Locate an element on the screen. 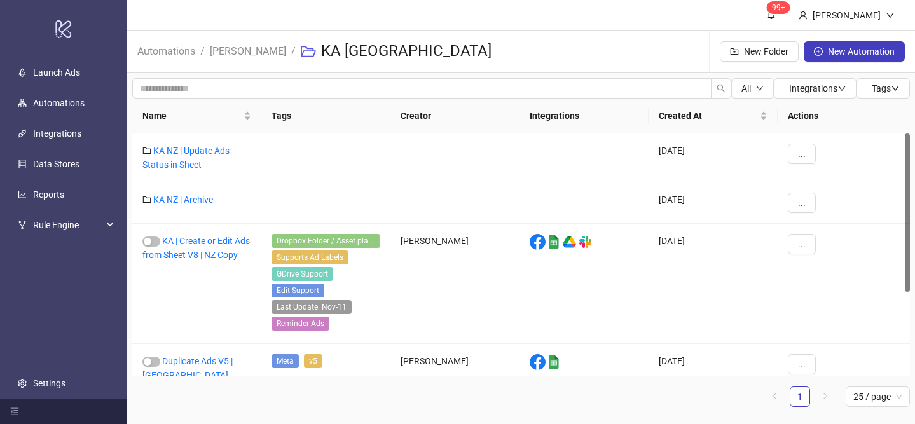 The width and height of the screenshot is (915, 424). span: v5 is located at coordinates (313, 361).